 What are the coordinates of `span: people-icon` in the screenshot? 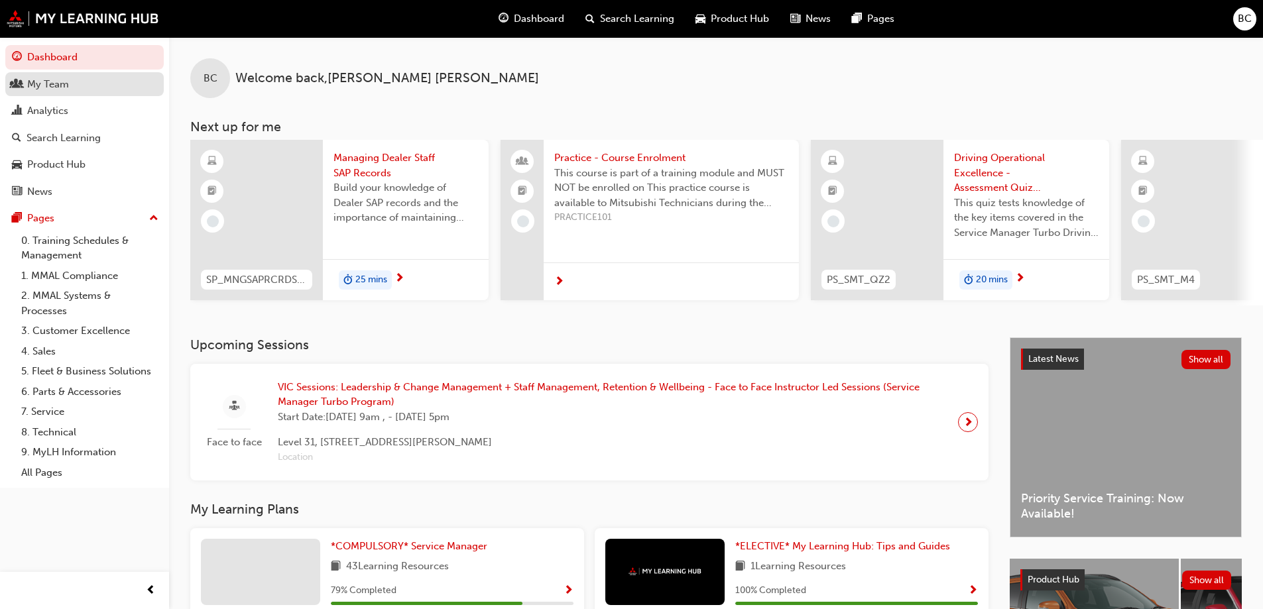 It's located at (523, 162).